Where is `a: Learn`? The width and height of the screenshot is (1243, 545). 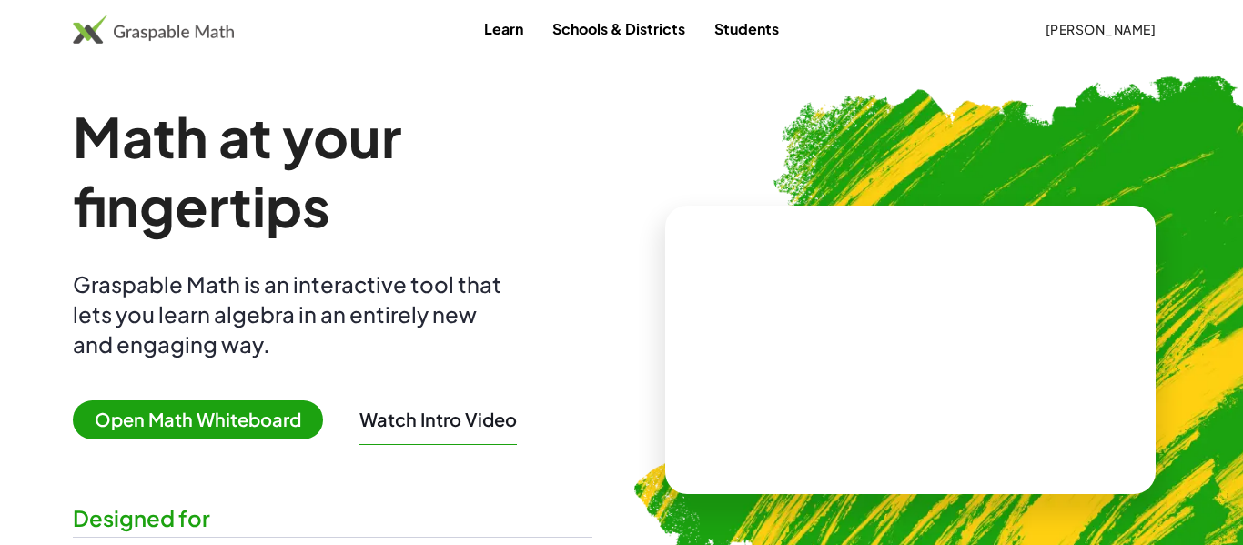
a: Learn is located at coordinates (503, 28).